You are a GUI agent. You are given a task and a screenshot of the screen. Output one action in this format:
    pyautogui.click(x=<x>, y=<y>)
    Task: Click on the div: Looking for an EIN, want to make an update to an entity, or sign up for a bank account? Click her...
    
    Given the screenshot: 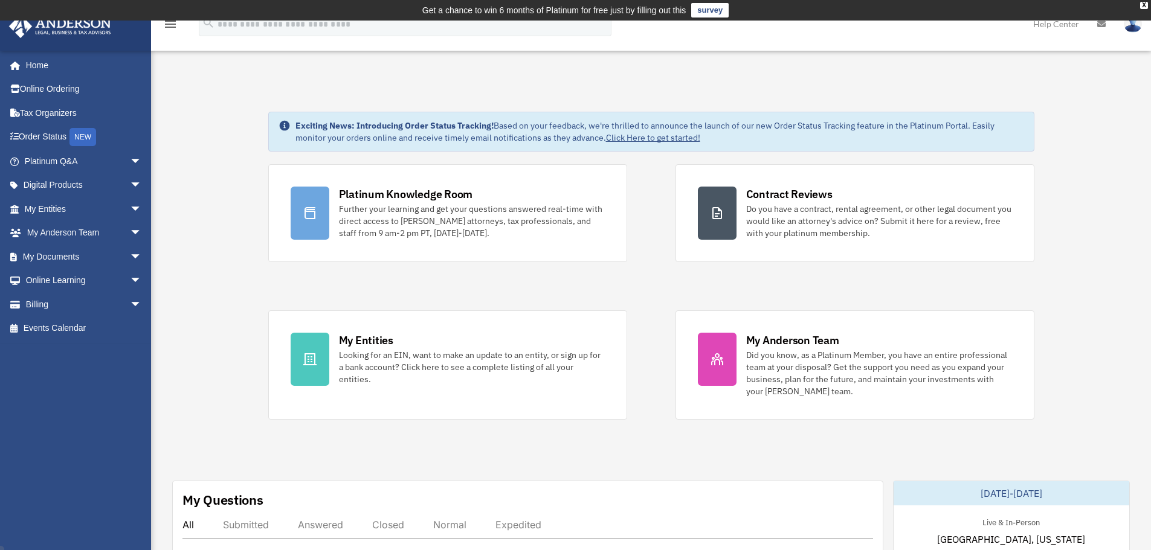 What is the action you would take?
    pyautogui.click(x=472, y=367)
    